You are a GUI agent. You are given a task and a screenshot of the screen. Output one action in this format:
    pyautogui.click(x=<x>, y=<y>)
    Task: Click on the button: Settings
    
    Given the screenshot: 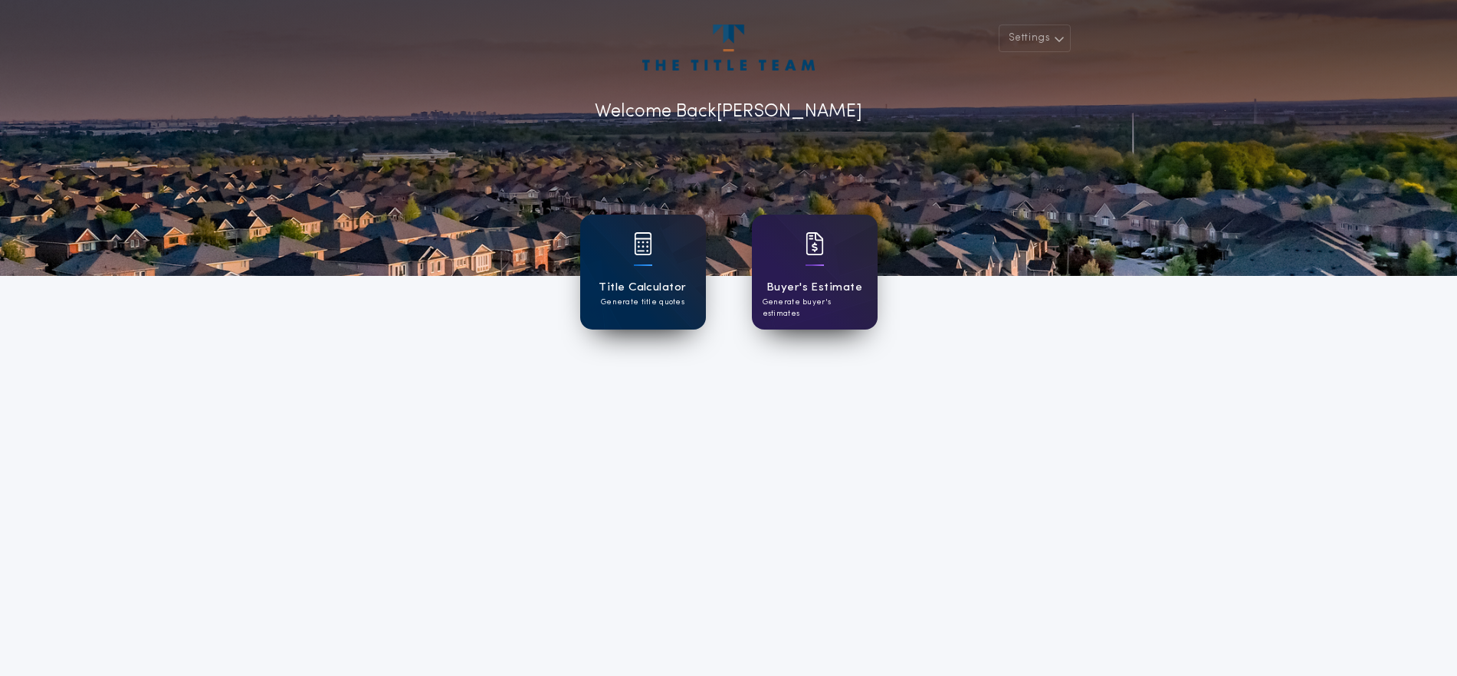 What is the action you would take?
    pyautogui.click(x=1035, y=38)
    